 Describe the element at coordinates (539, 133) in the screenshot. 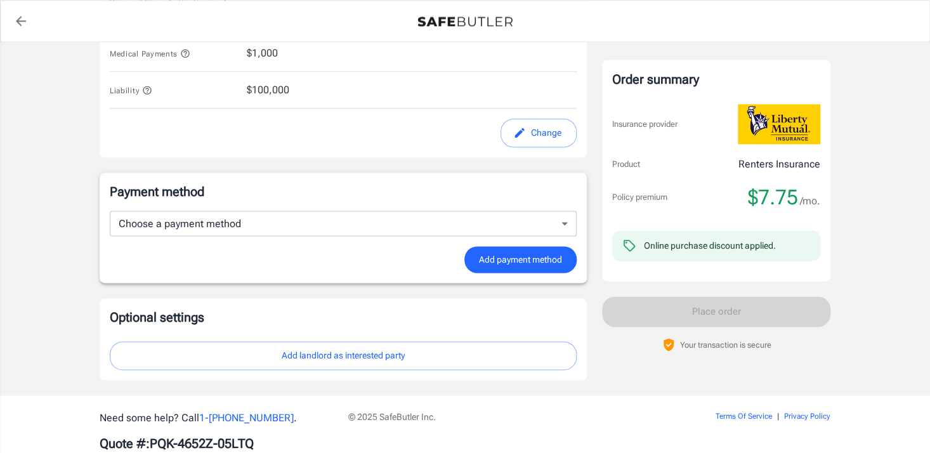

I see `button: edit` at that location.